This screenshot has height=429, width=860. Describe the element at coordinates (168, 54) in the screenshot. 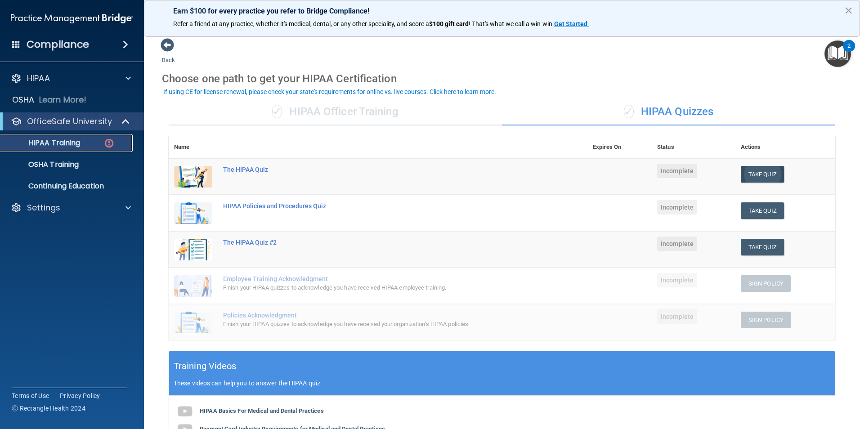

I see `a: Back` at that location.